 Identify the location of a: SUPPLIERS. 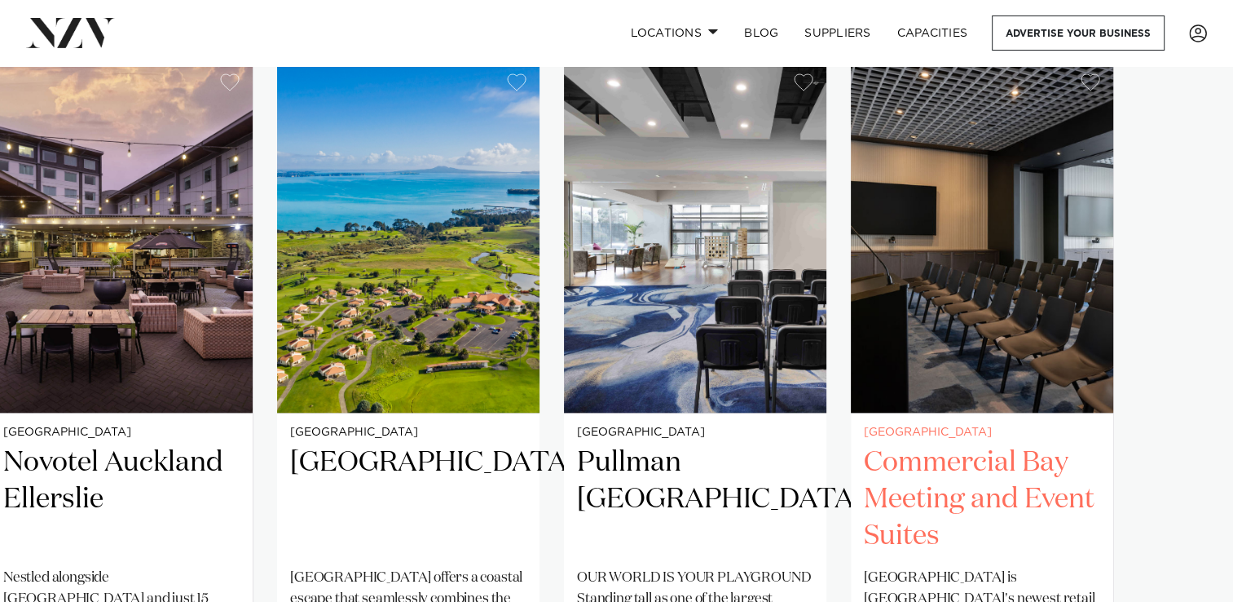
(837, 33).